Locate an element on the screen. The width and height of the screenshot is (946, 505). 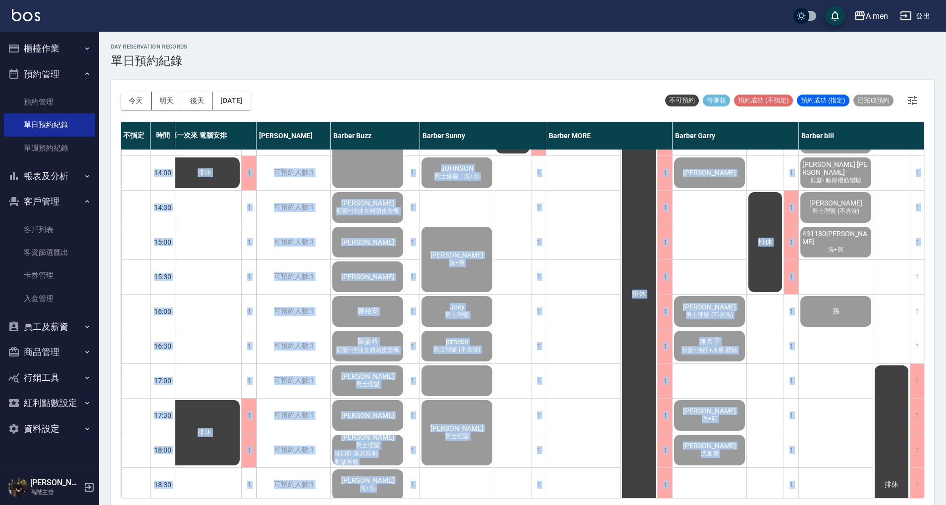
div: 16:30 is located at coordinates (163, 346).